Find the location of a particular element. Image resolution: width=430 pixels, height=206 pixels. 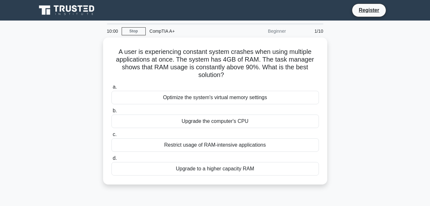

a: Stop is located at coordinates (133, 31).